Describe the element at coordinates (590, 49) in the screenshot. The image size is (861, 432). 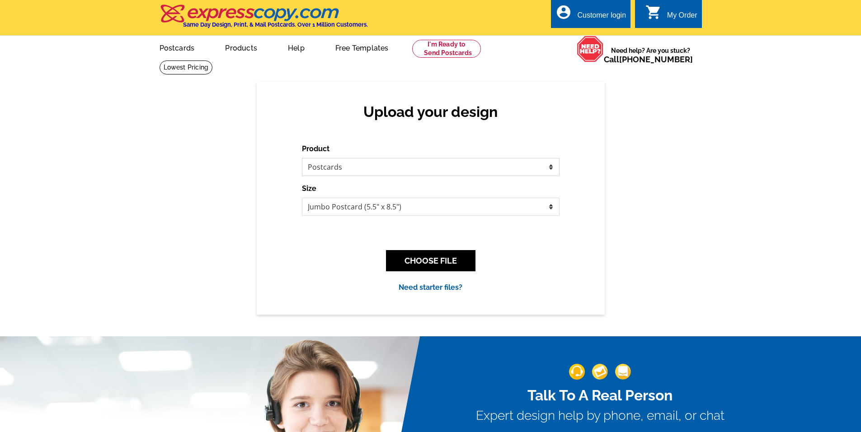
I see `img: help` at that location.